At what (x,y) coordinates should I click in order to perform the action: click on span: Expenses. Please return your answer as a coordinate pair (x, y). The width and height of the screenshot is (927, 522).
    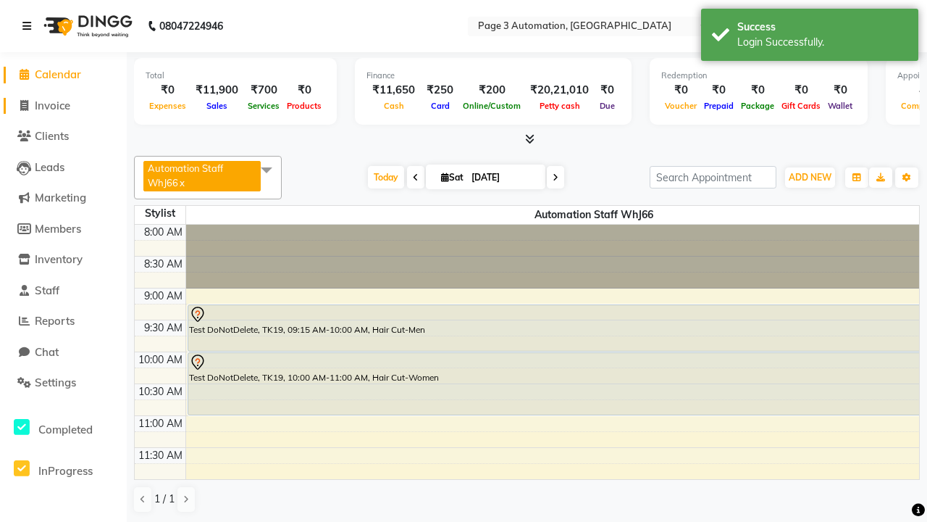
    Looking at the image, I should click on (167, 106).